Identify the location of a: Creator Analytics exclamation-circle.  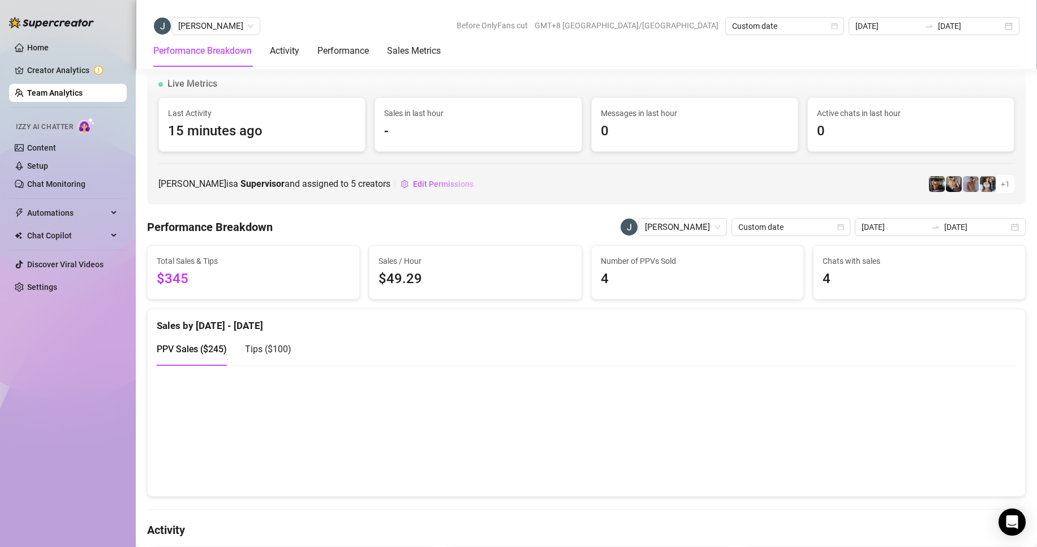
(72, 70).